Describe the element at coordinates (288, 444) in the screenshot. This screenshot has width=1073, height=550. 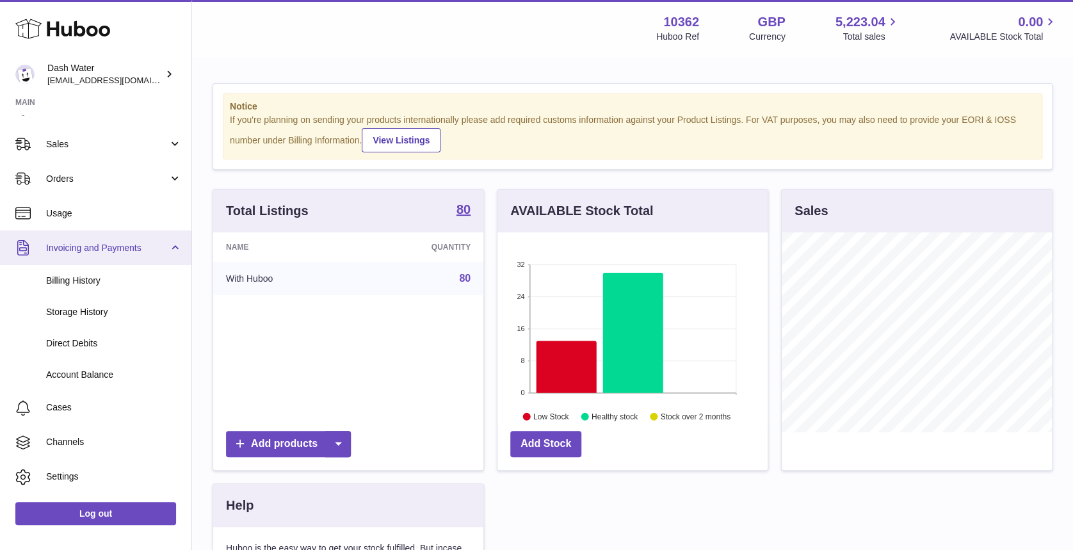
I see `a: Add products` at that location.